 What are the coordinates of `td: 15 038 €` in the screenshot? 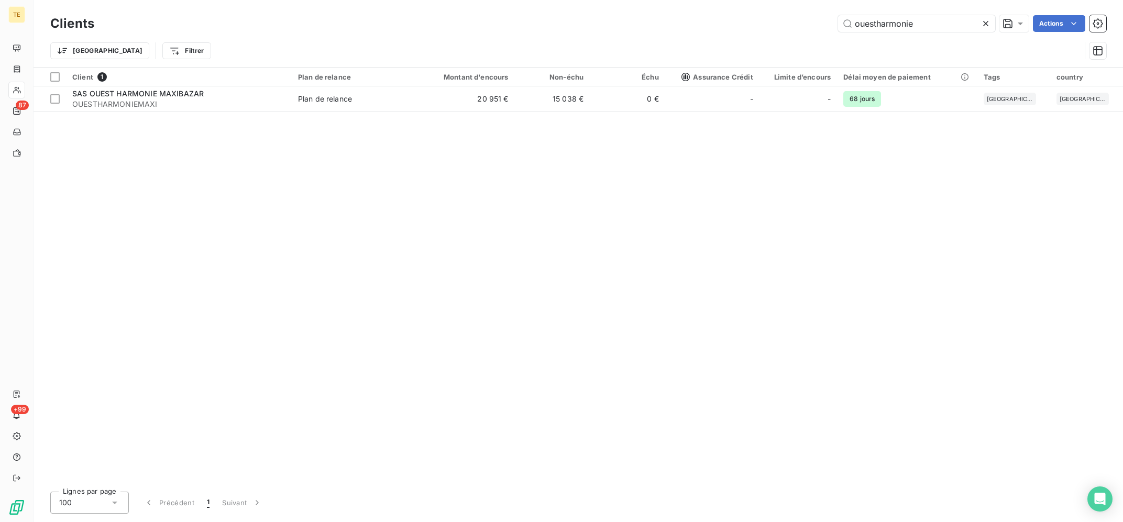 It's located at (553, 99).